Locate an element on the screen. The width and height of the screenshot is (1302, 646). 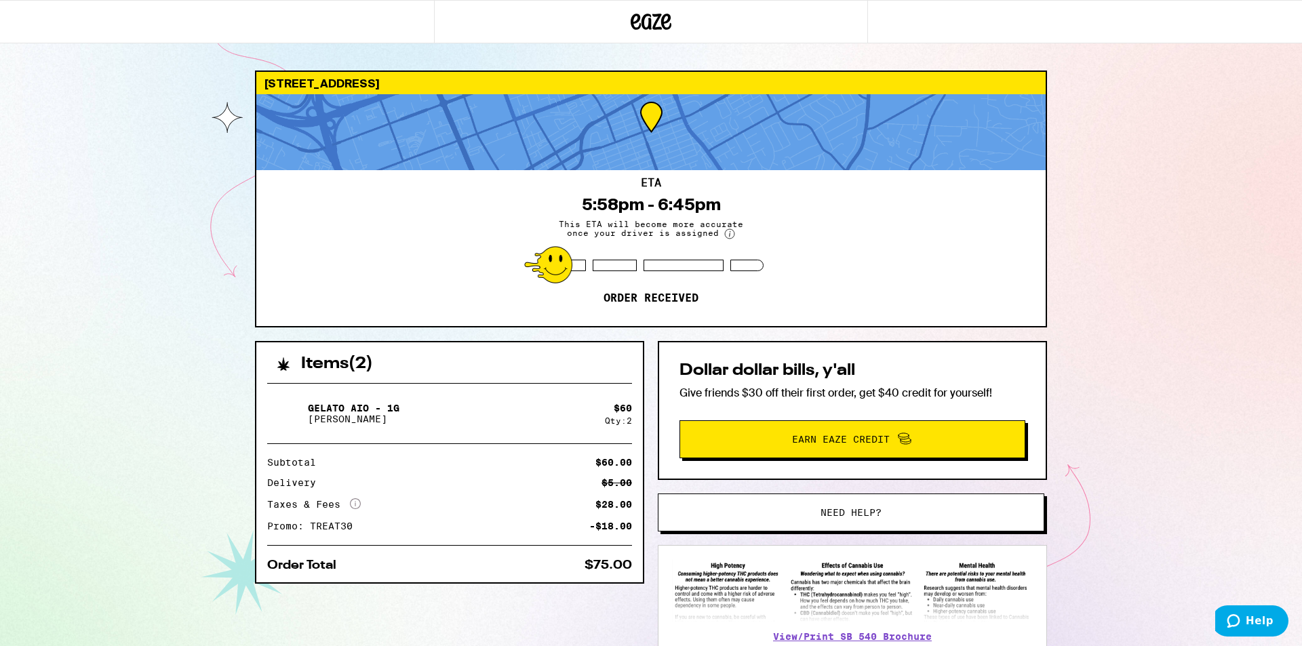
h2: Items ( 2 ) is located at coordinates (337, 364).